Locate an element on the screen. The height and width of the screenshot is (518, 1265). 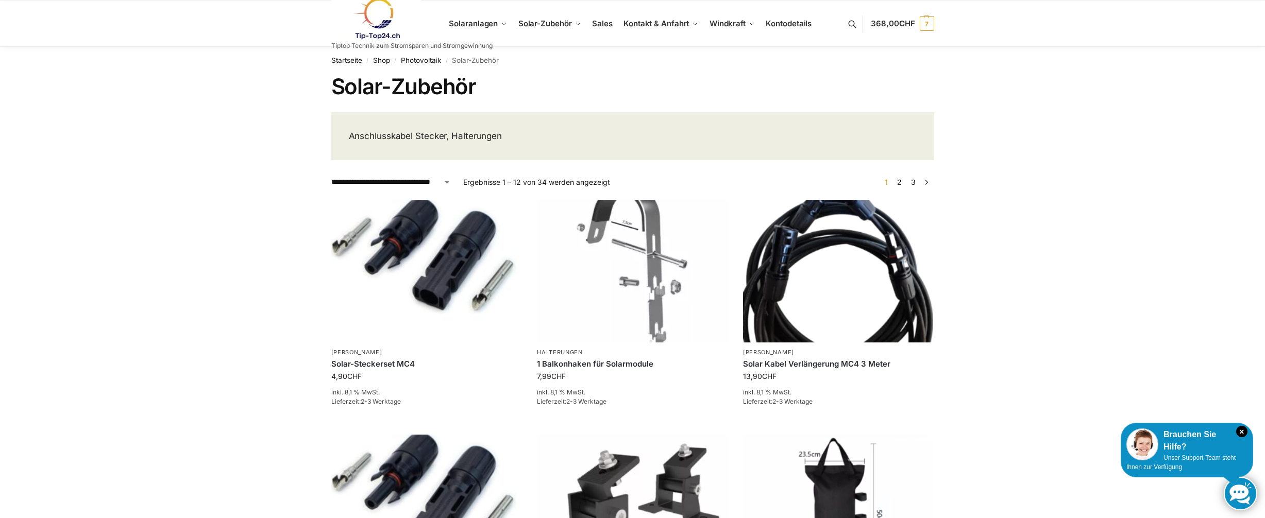
a: 368,00CHF 7 is located at coordinates (902, 24).